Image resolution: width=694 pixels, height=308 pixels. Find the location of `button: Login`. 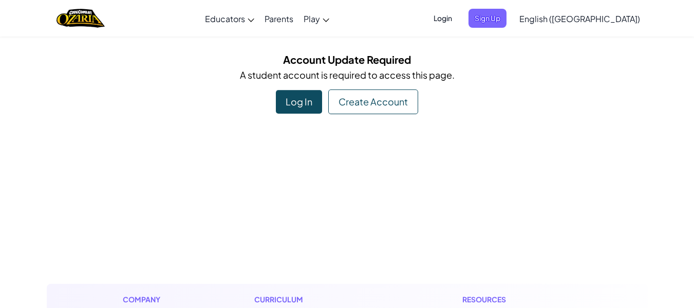

button: Login is located at coordinates (443, 18).